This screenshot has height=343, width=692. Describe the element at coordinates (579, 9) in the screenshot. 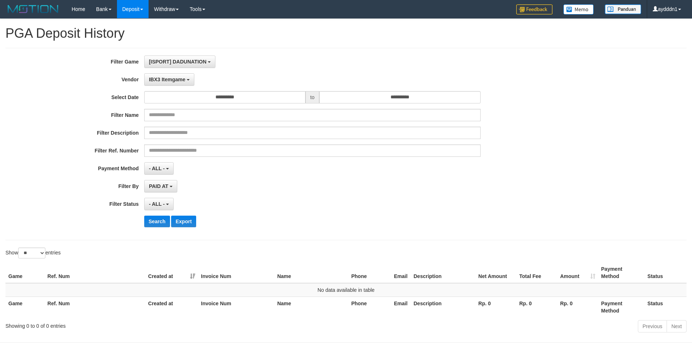

I see `img: Button%20Memo.svg` at that location.